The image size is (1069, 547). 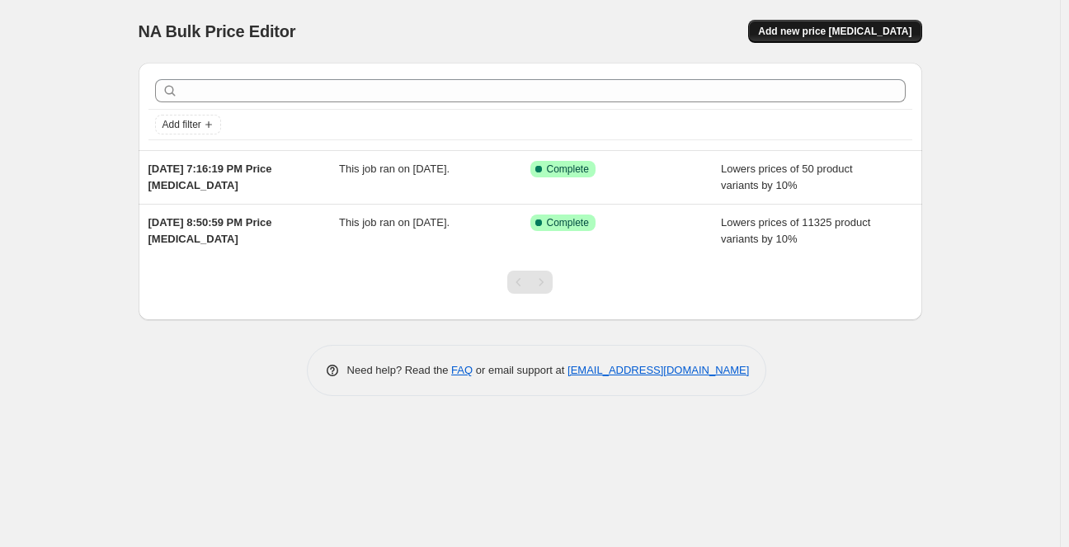 What do you see at coordinates (181, 125) in the screenshot?
I see `span: Add filter` at bounding box center [181, 125].